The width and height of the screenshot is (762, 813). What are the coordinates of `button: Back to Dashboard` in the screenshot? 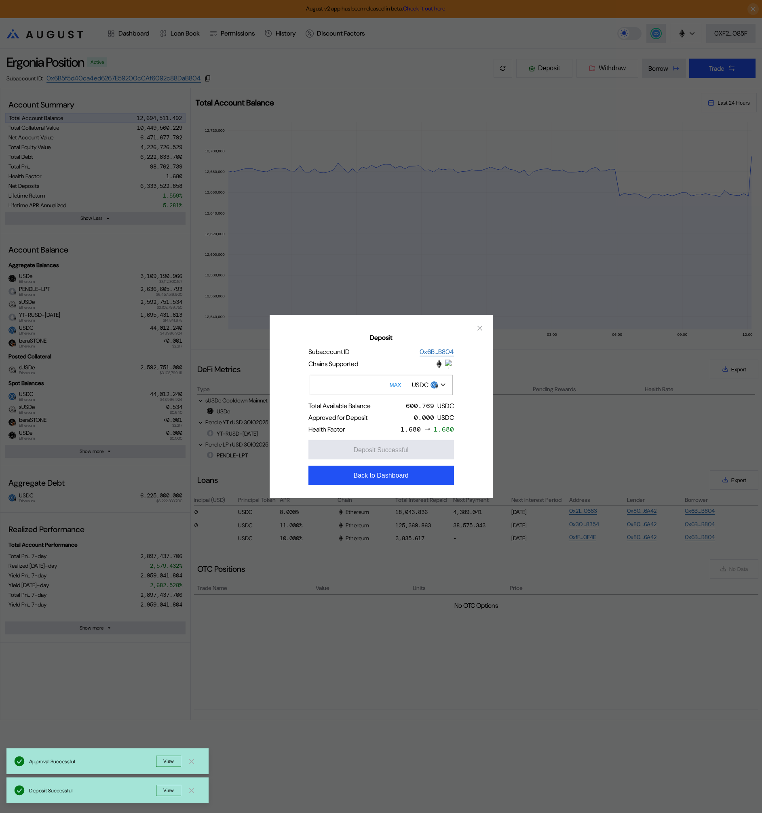 It's located at (381, 475).